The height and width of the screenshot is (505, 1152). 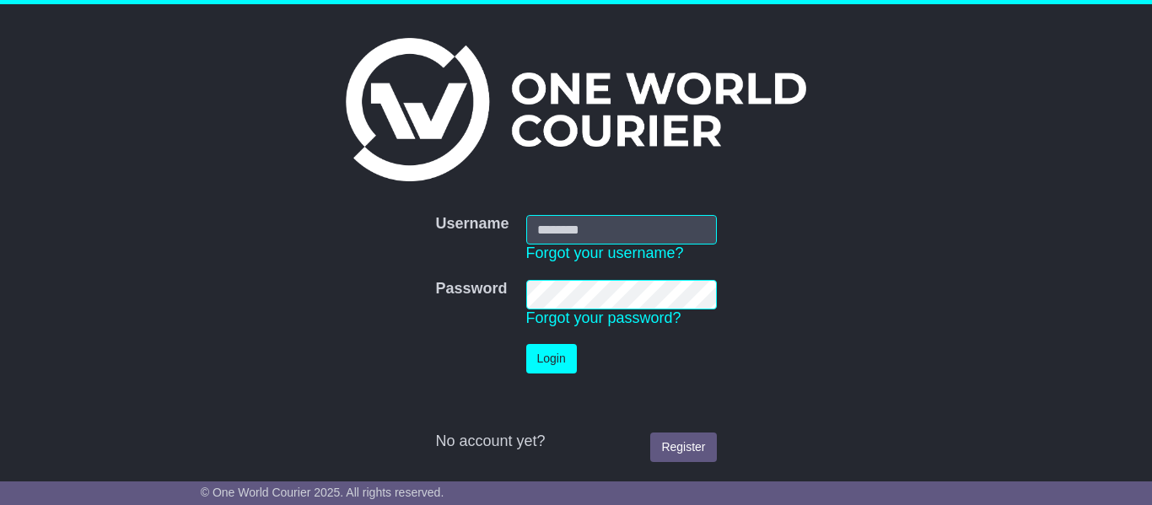 I want to click on a: Register, so click(x=683, y=447).